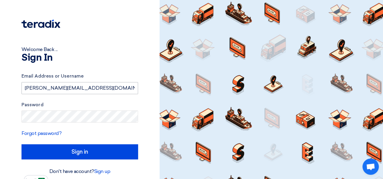  I want to click on label: Password, so click(80, 105).